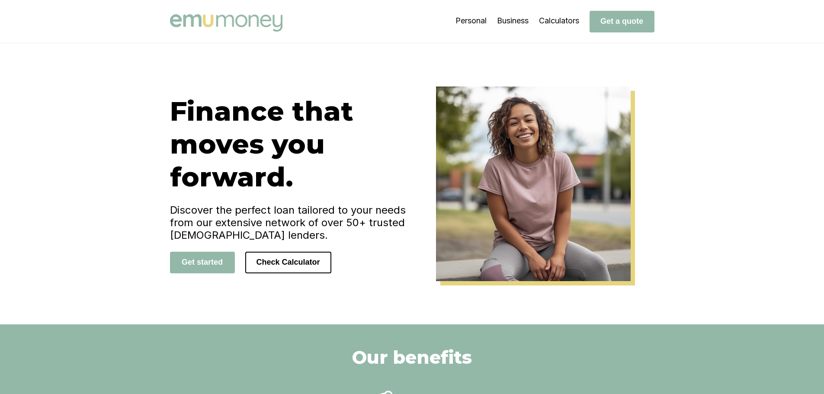 The image size is (824, 394). Describe the element at coordinates (622, 22) in the screenshot. I see `button: Get a quote` at that location.